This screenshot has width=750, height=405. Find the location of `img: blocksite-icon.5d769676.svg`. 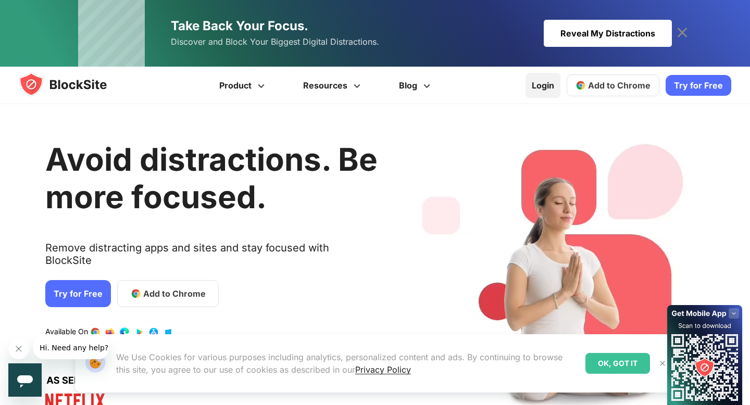

img: blocksite-icon.5d769676.svg is located at coordinates (73, 84).